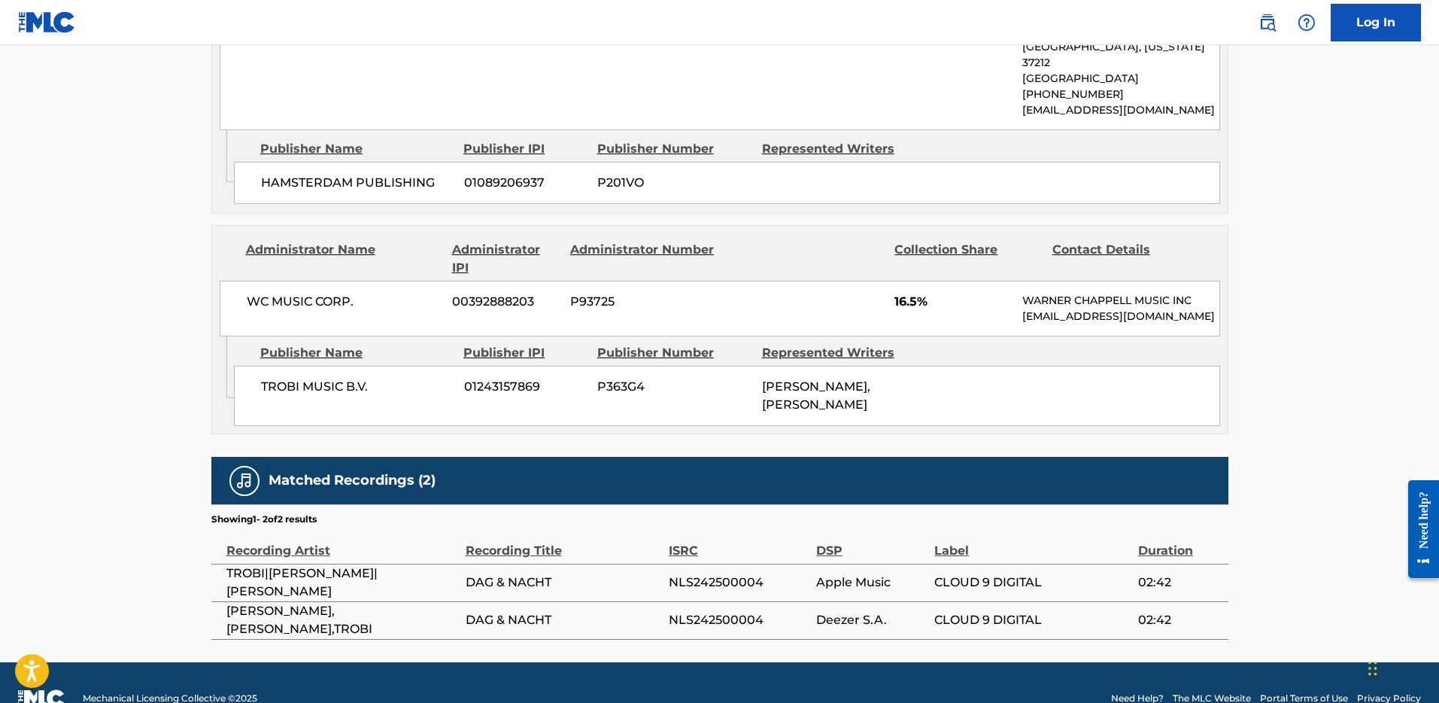 The height and width of the screenshot is (703, 1439). Describe the element at coordinates (244, 481) in the screenshot. I see `img: Matched Recordings` at that location.